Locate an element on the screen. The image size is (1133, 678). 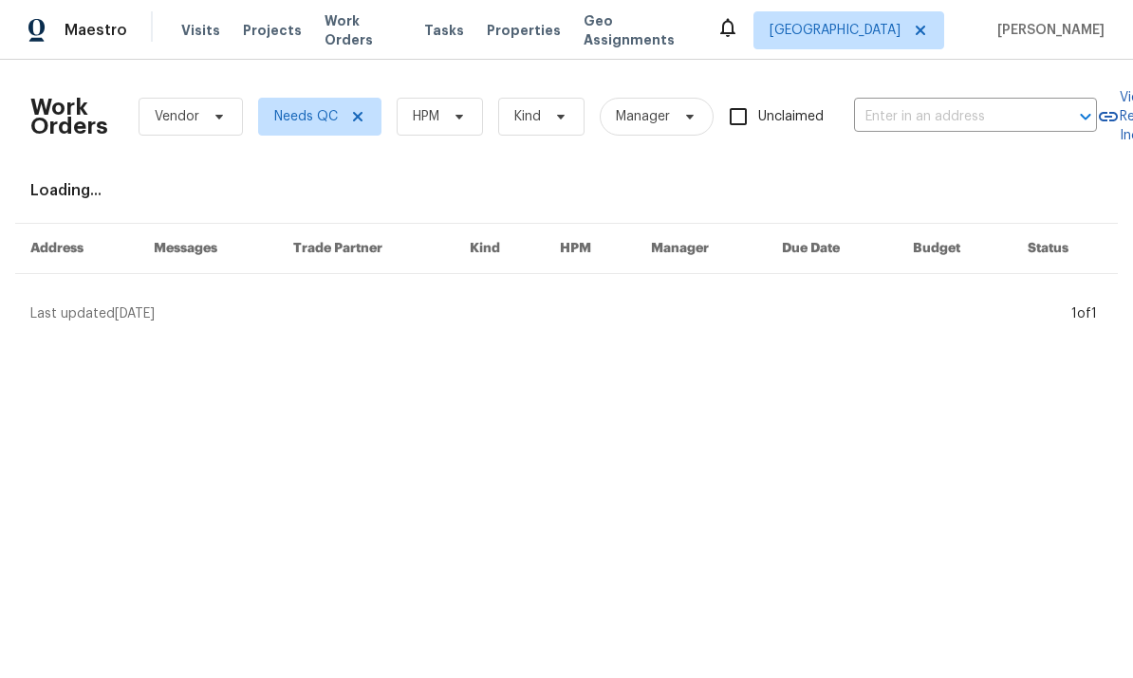
span: Manager is located at coordinates (642, 117).